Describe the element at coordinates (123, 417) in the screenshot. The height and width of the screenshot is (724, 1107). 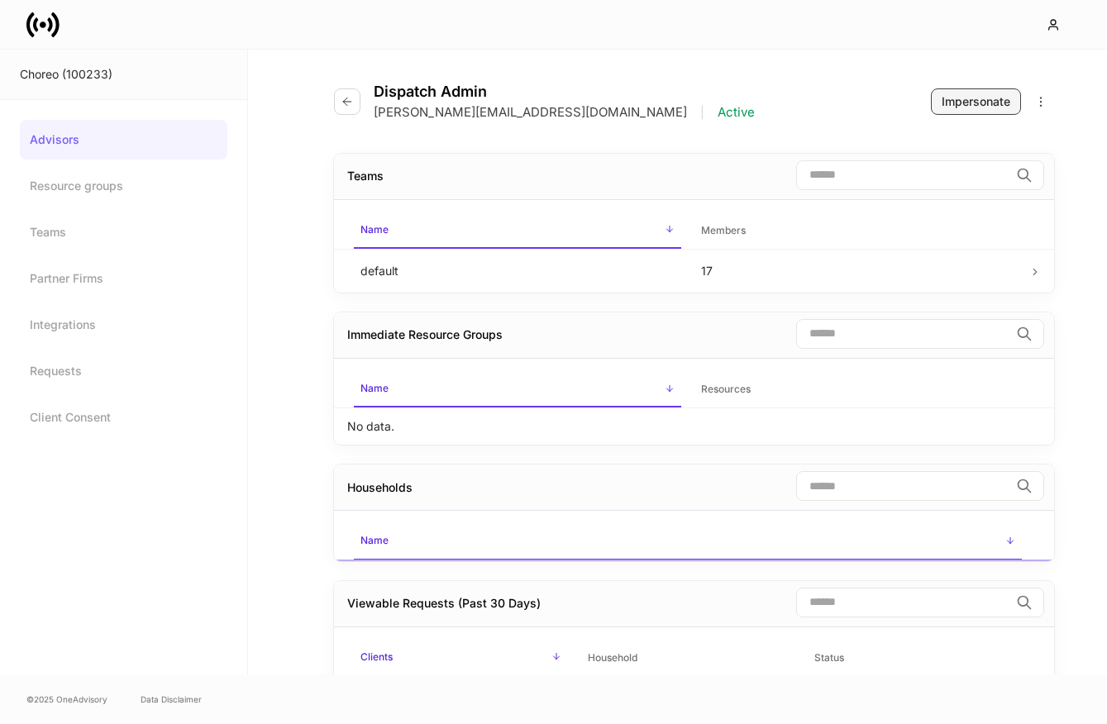
I see `a: Client Consent` at that location.